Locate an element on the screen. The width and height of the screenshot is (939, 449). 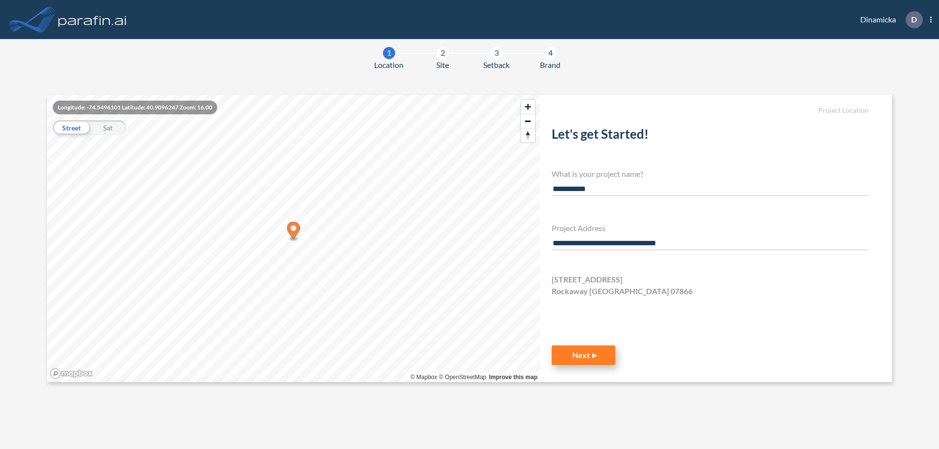
button: Reset bearing to north is located at coordinates (527, 135).